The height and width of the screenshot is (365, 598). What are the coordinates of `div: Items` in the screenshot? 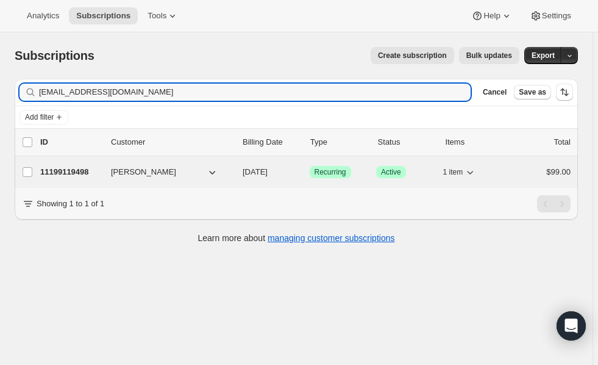 It's located at (474, 142).